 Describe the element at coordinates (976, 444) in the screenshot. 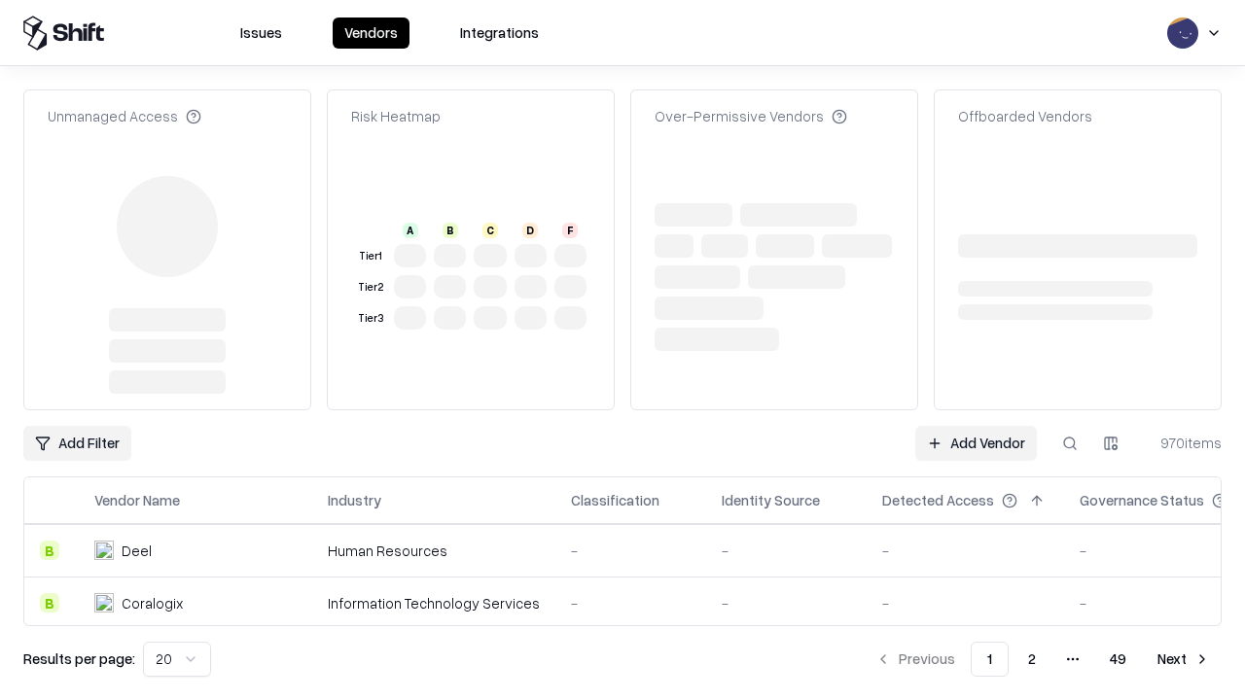

I see `a: Add Vendor` at that location.